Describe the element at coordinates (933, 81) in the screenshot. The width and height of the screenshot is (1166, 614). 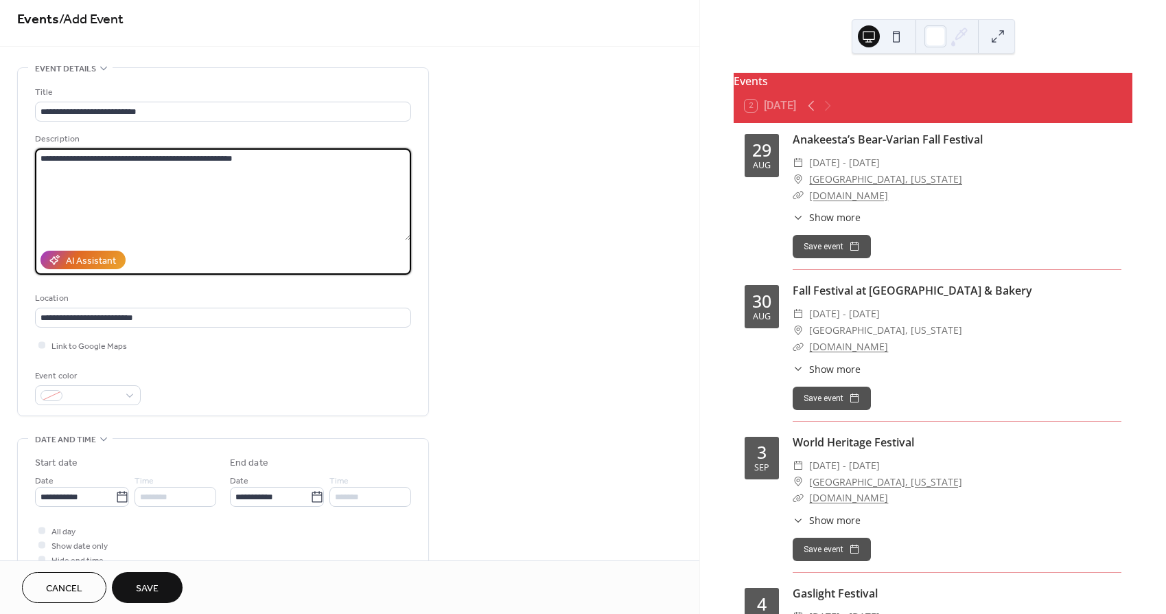
I see `div: Events` at that location.